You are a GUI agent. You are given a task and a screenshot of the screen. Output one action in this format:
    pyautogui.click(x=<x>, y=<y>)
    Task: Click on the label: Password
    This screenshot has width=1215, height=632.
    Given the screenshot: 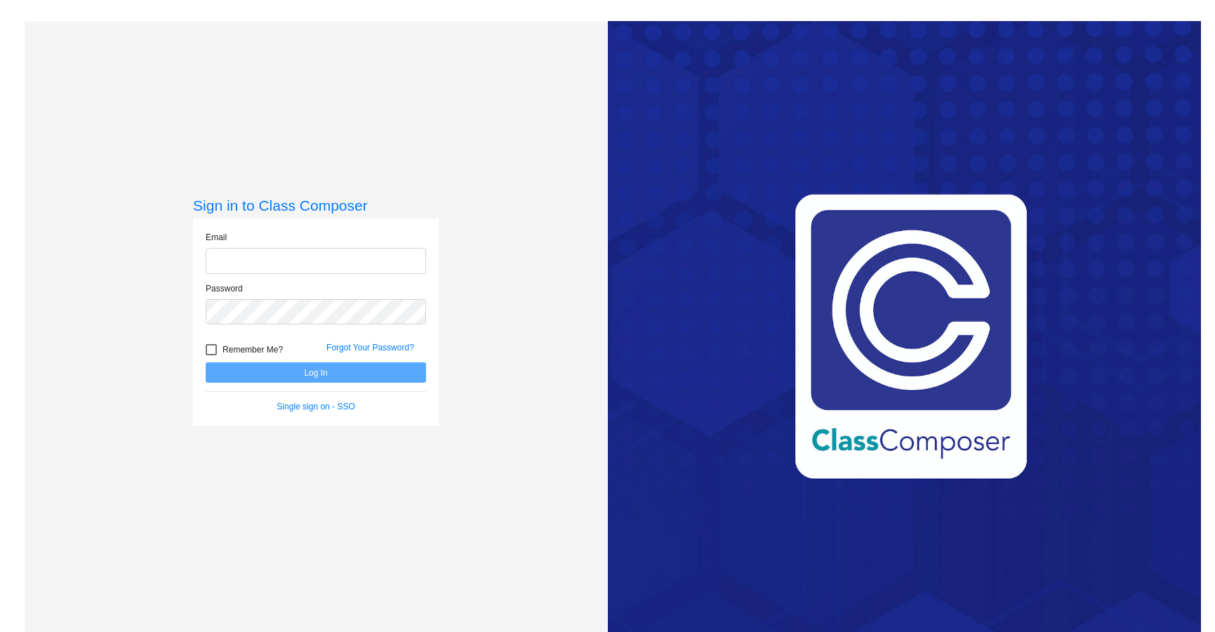 What is the action you would take?
    pyautogui.click(x=224, y=289)
    